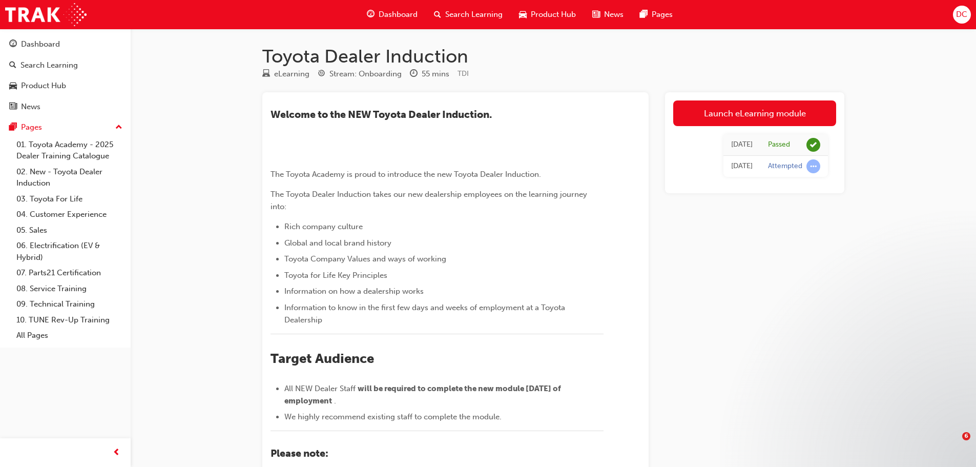 Image resolution: width=976 pixels, height=467 pixels. I want to click on div: Passed, so click(778, 144).